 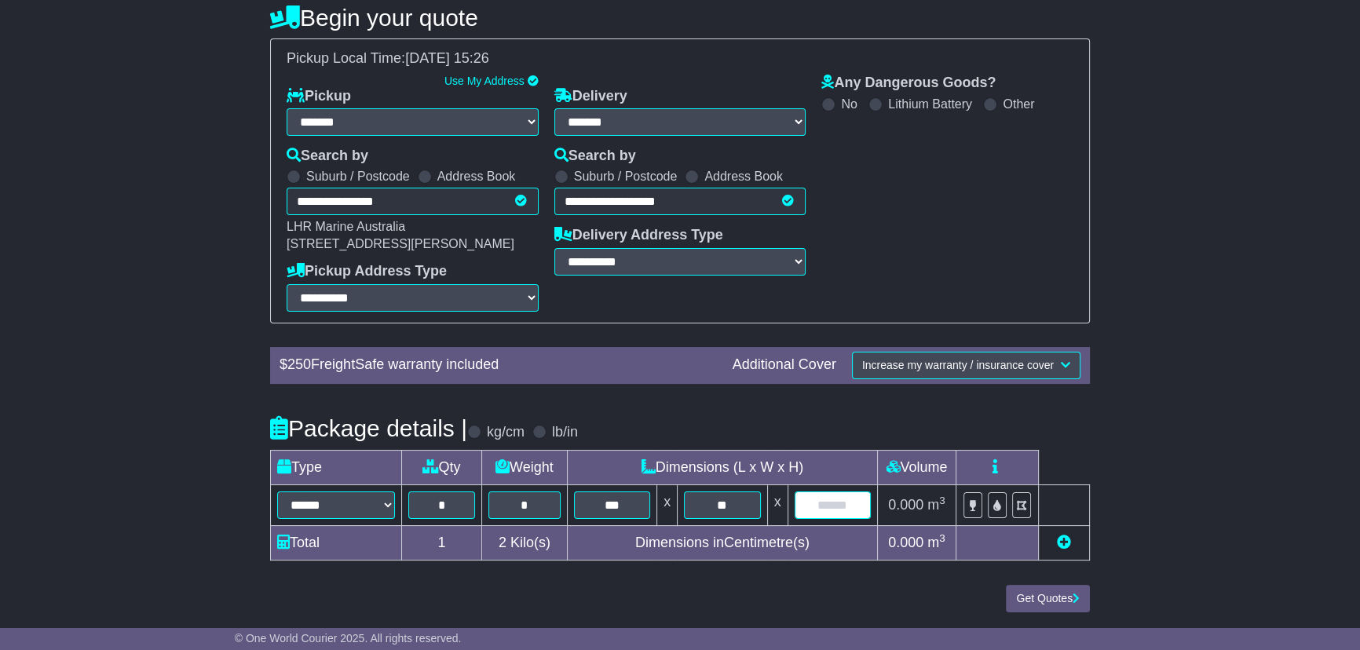 I want to click on button: Get Quotes, so click(x=1048, y=599).